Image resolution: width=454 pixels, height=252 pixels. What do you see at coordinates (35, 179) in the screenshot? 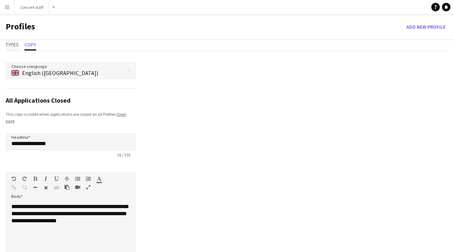
I see `button: Bold` at bounding box center [35, 179].